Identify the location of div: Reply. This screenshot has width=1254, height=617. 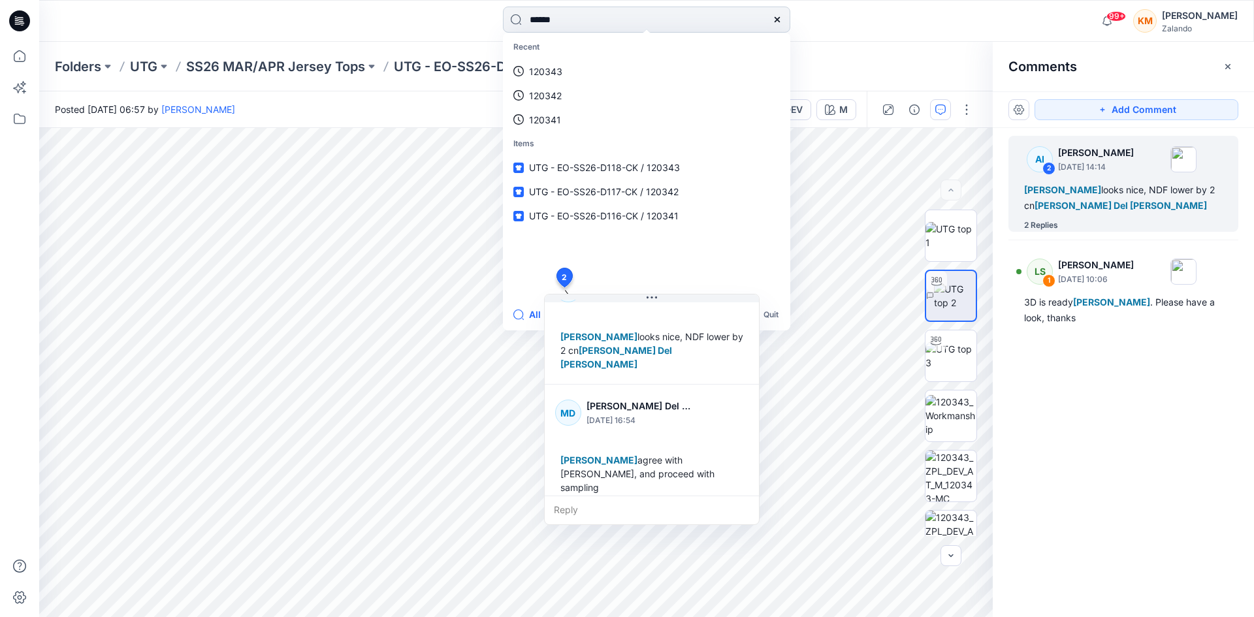
(652, 510).